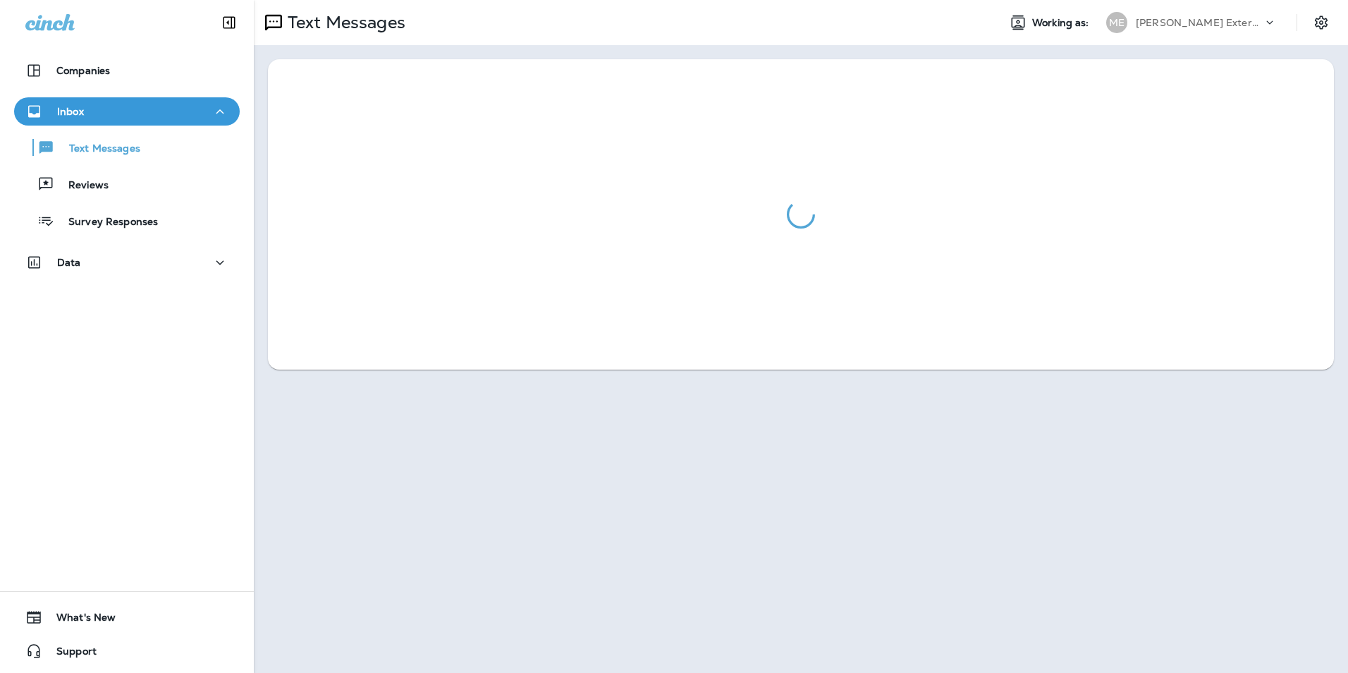 The width and height of the screenshot is (1348, 673). Describe the element at coordinates (1062, 23) in the screenshot. I see `span: Working as:` at that location.